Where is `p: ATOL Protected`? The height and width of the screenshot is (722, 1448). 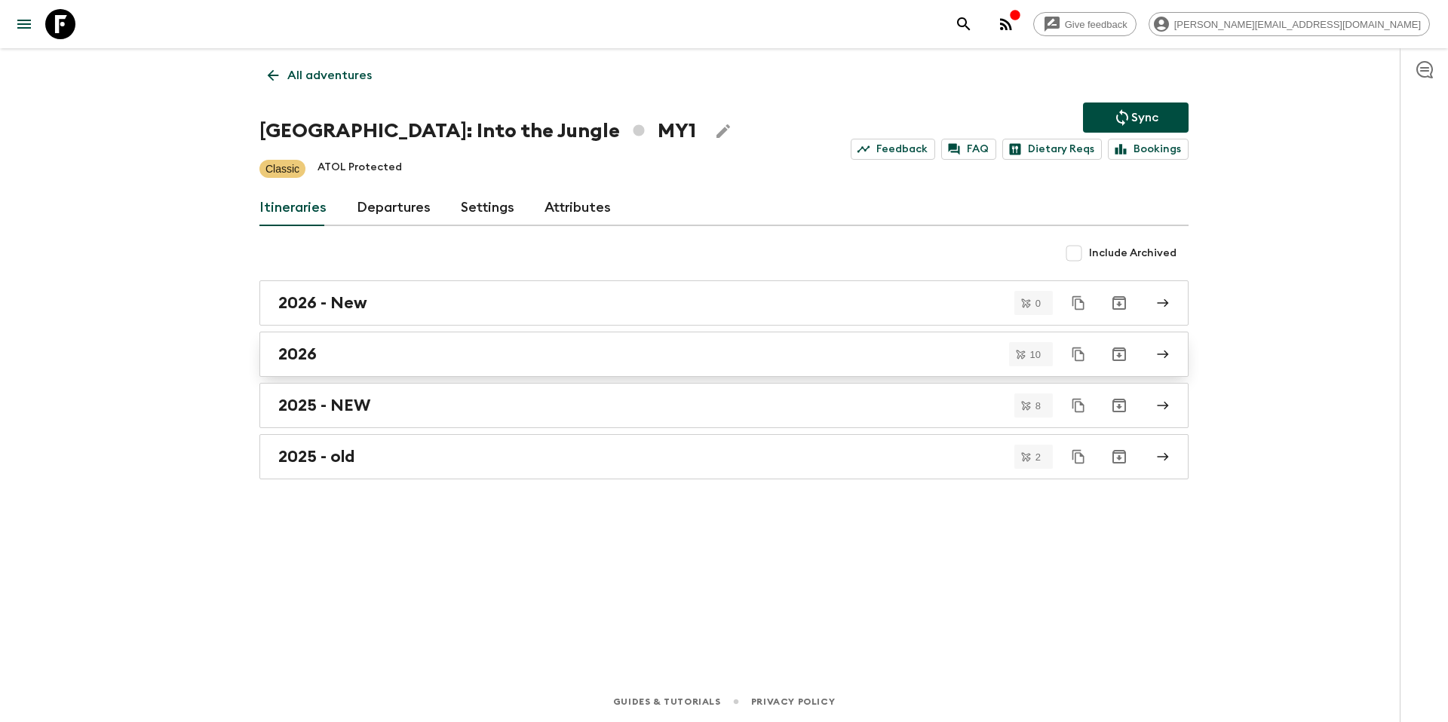
p: ATOL Protected is located at coordinates (360, 169).